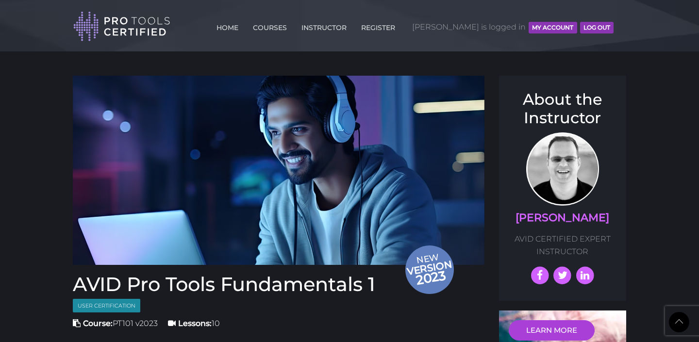  I want to click on a: Back to Top, so click(679, 322).